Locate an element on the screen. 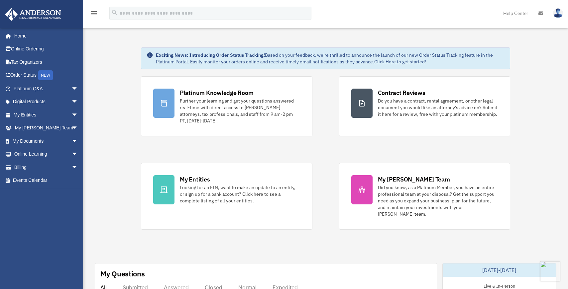 The width and height of the screenshot is (568, 289). a: My Entitiesarrow_drop_down is located at coordinates (46, 115).